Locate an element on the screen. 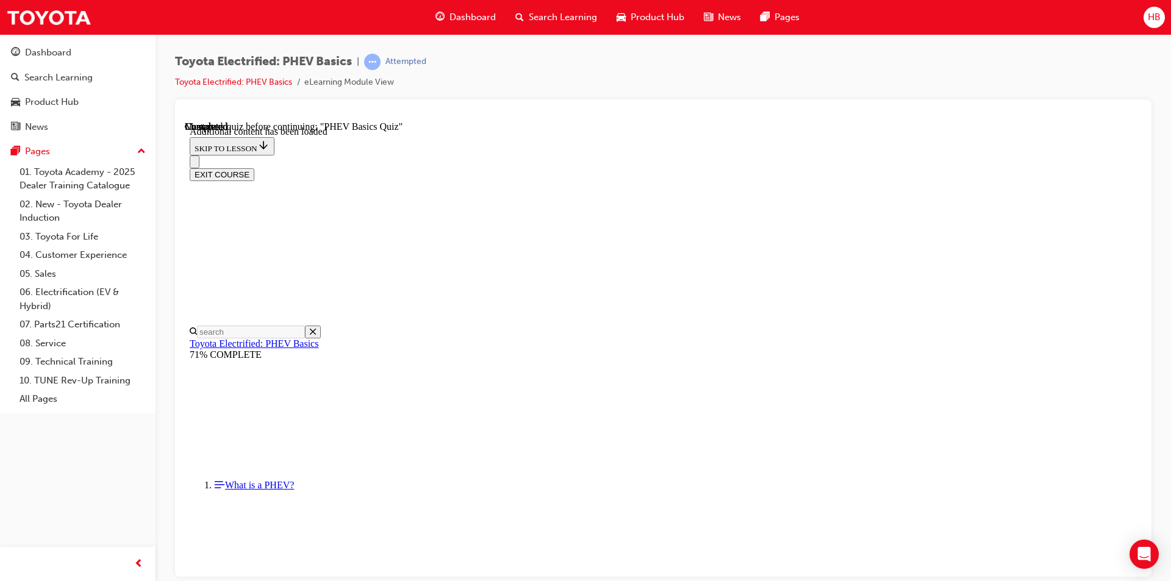  input: Search is located at coordinates (66, 210).